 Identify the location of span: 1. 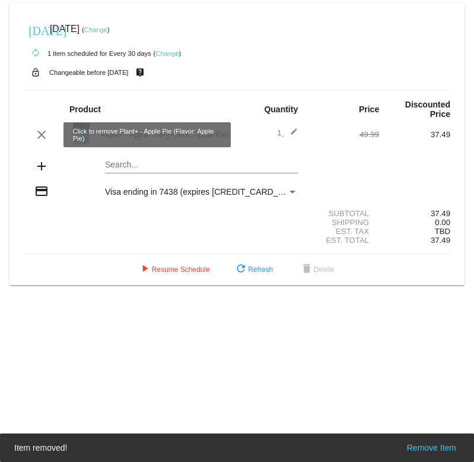
(287, 132).